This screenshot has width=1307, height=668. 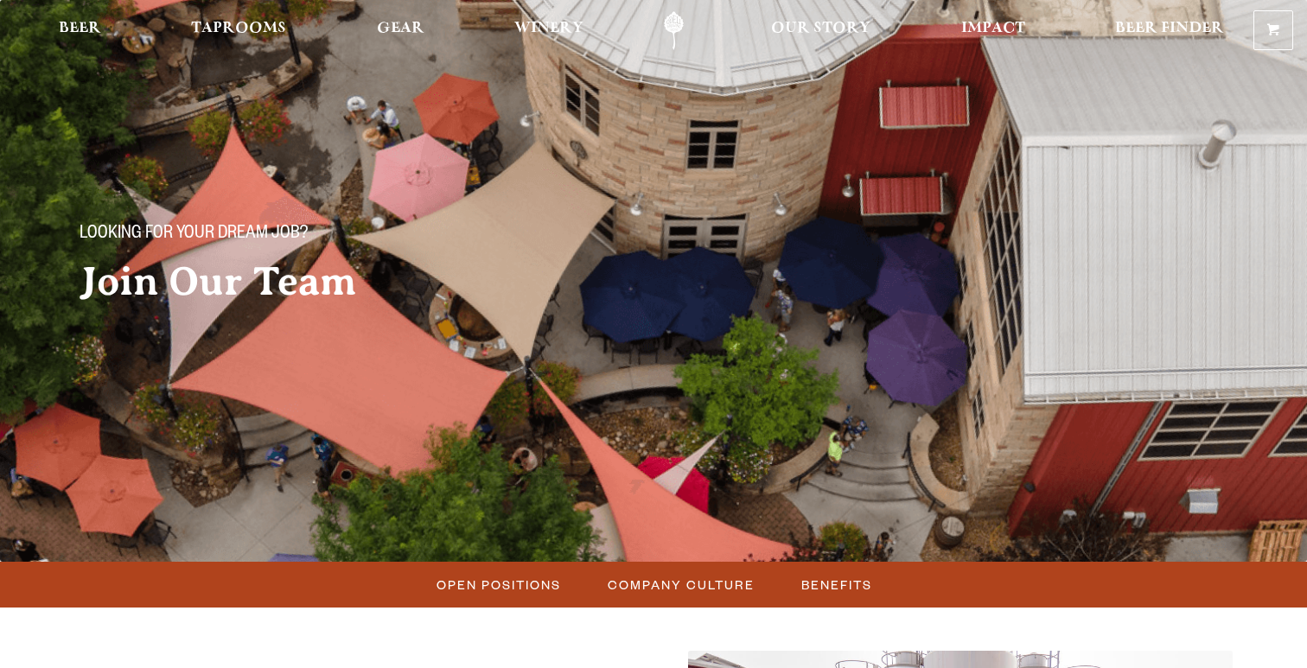 I want to click on span: Beer Finder, so click(x=1170, y=29).